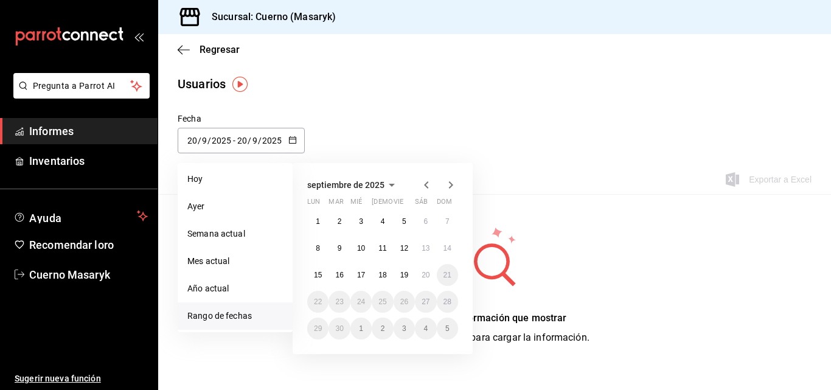 The width and height of the screenshot is (831, 390). I want to click on abbr: 26 de septiembre de 2025, so click(404, 302).